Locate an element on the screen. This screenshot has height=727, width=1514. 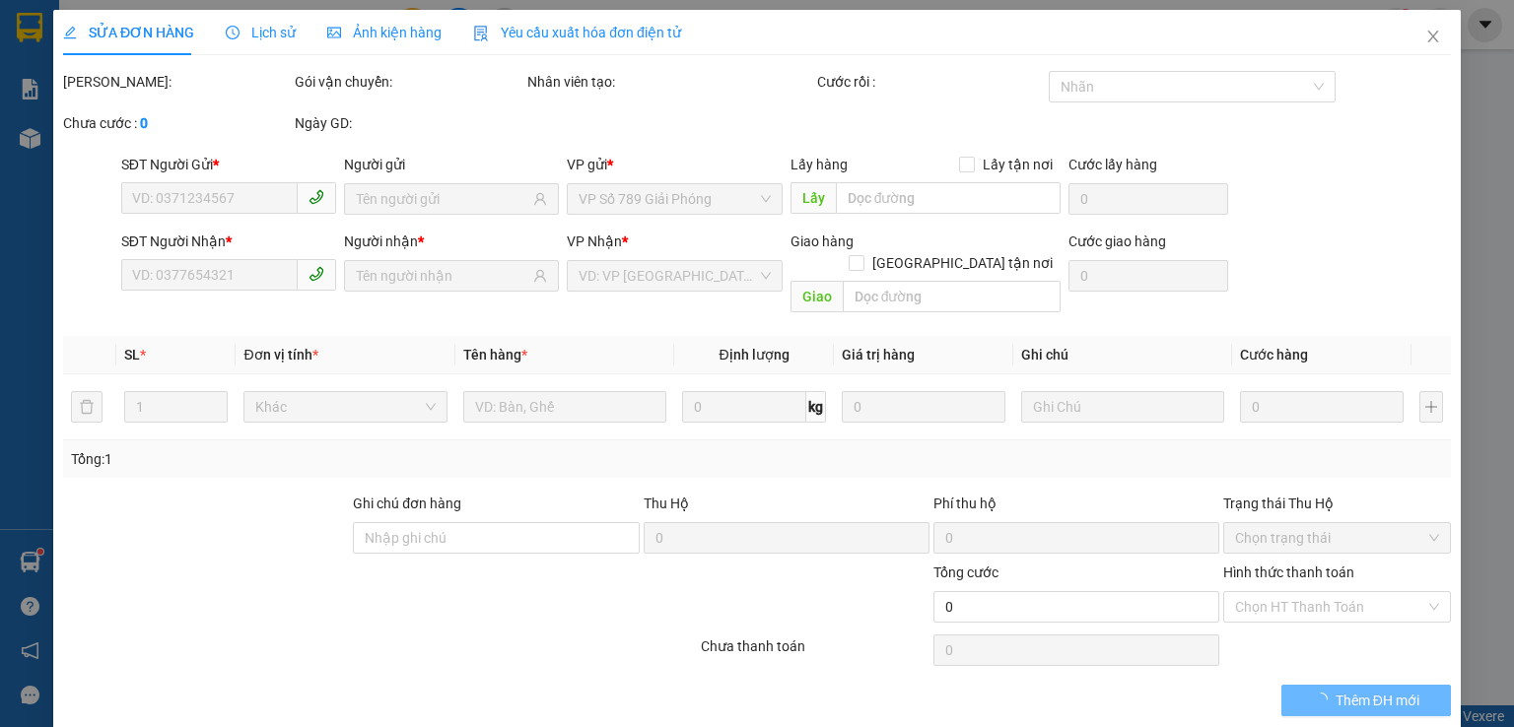
span: Ảnh kiện hàng is located at coordinates (384, 33).